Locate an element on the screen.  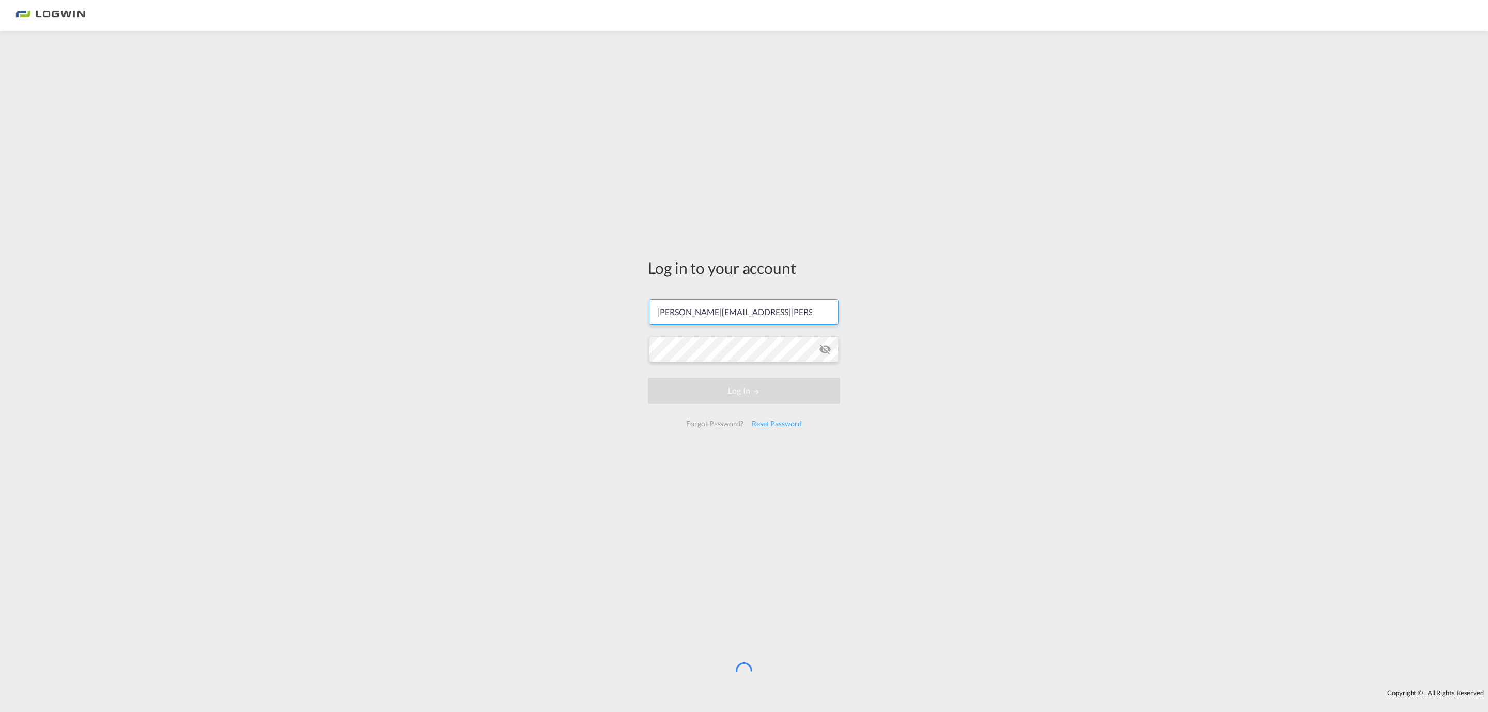
input: Enter email/phone number is located at coordinates (744, 312).